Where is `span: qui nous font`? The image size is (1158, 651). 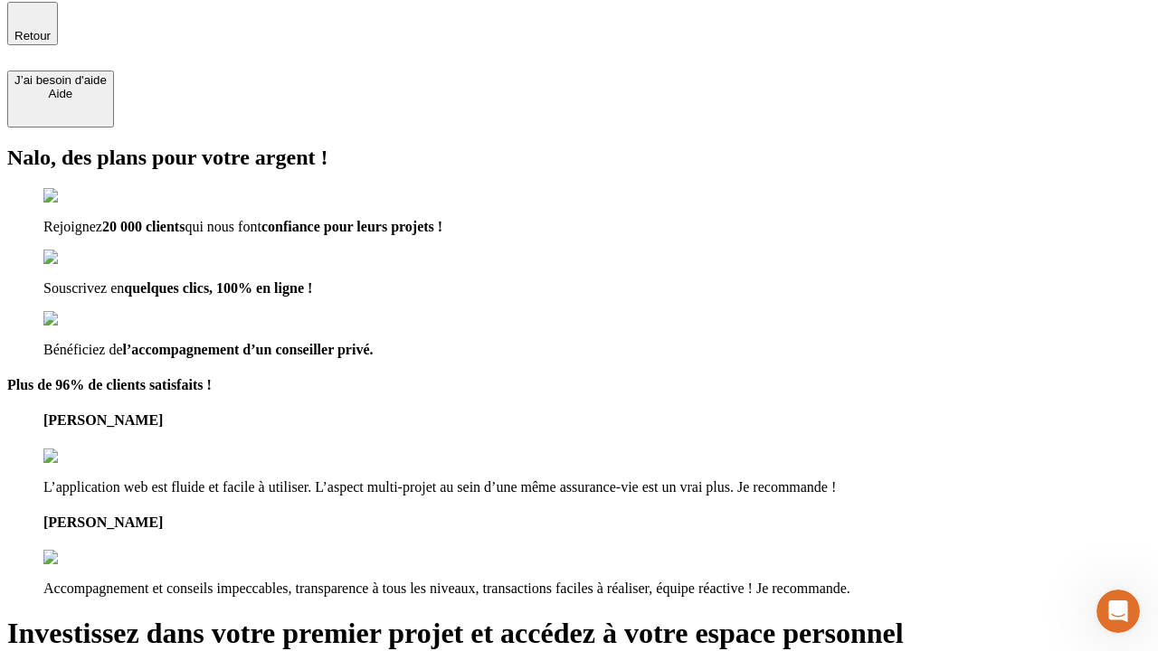 span: qui nous font is located at coordinates (222, 226).